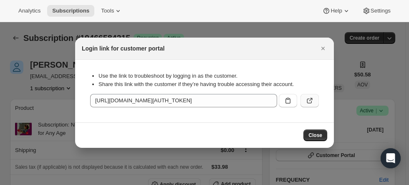 This screenshot has width=409, height=185. What do you see at coordinates (71, 11) in the screenshot?
I see `button: Subscriptions` at bounding box center [71, 11].